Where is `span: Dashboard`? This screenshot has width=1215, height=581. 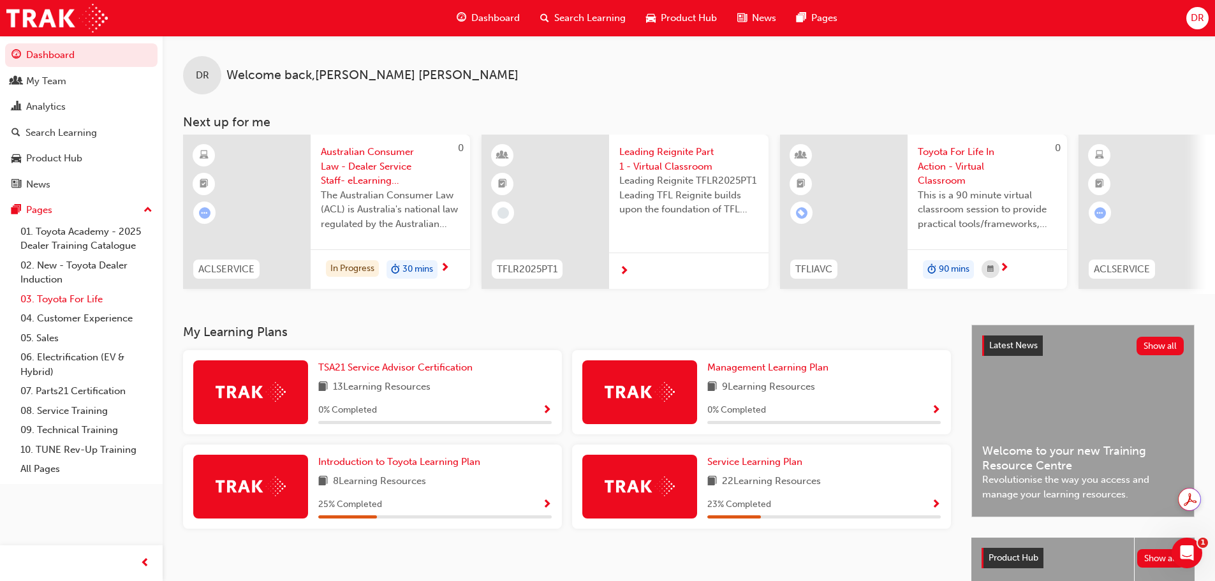
span: Dashboard is located at coordinates (496, 18).